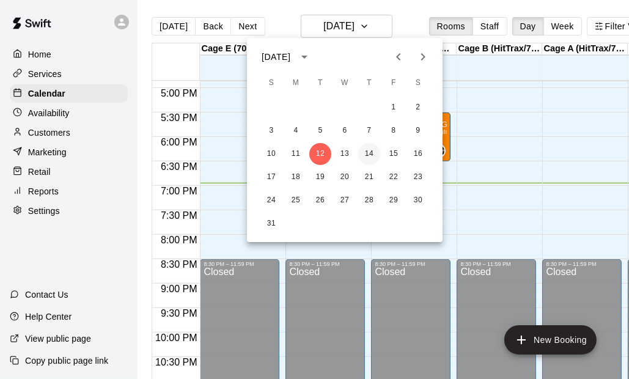  What do you see at coordinates (320, 131) in the screenshot?
I see `button: 5` at bounding box center [320, 131].